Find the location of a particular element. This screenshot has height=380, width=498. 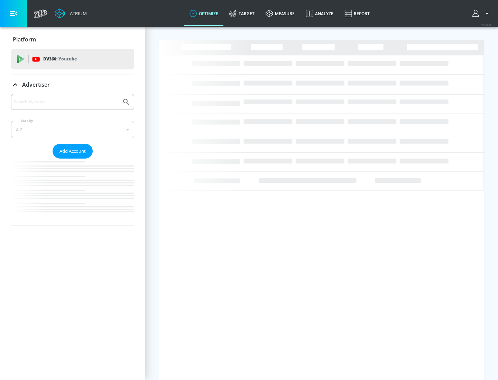

a: Target is located at coordinates (242, 13).